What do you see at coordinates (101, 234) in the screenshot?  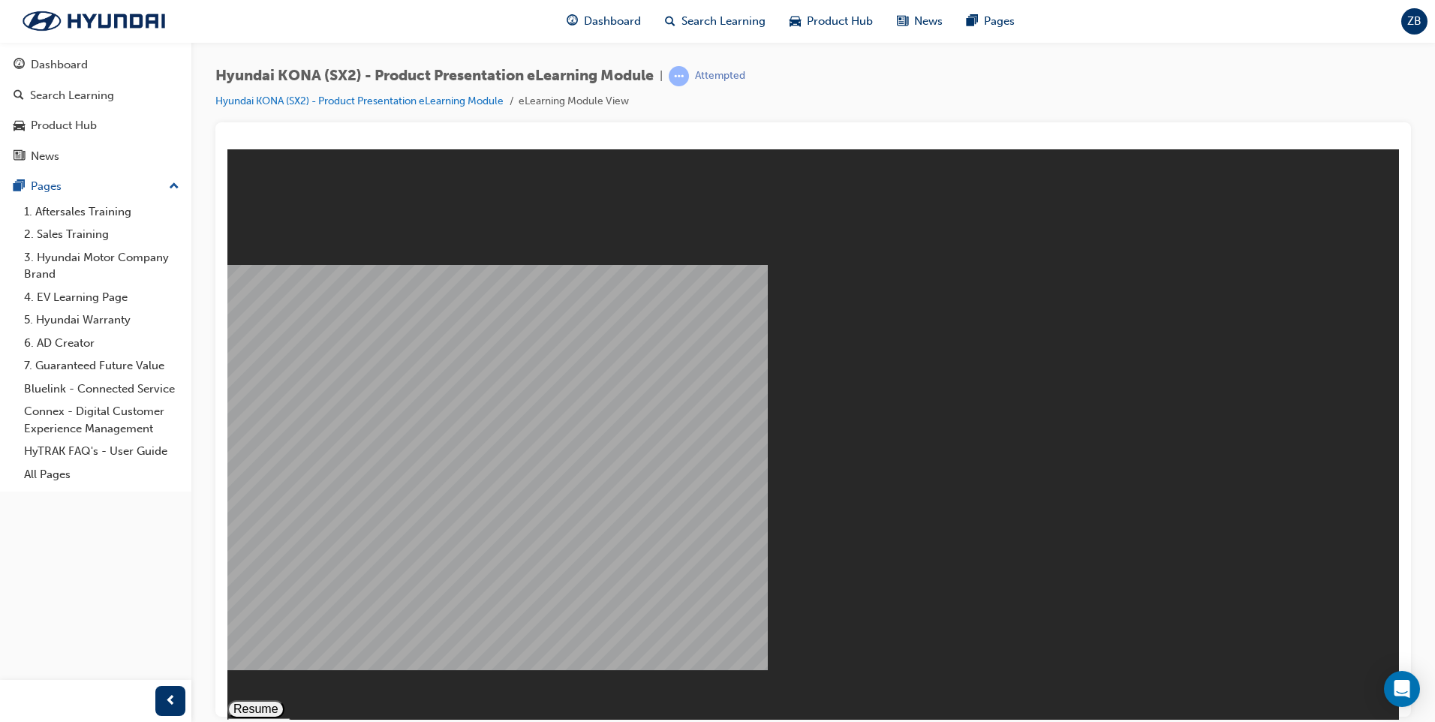 I see `a: 2. Sales Training` at bounding box center [101, 234].